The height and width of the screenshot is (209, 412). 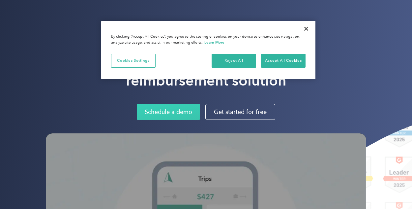 What do you see at coordinates (209, 50) in the screenshot?
I see `div: Privacy` at bounding box center [209, 50].